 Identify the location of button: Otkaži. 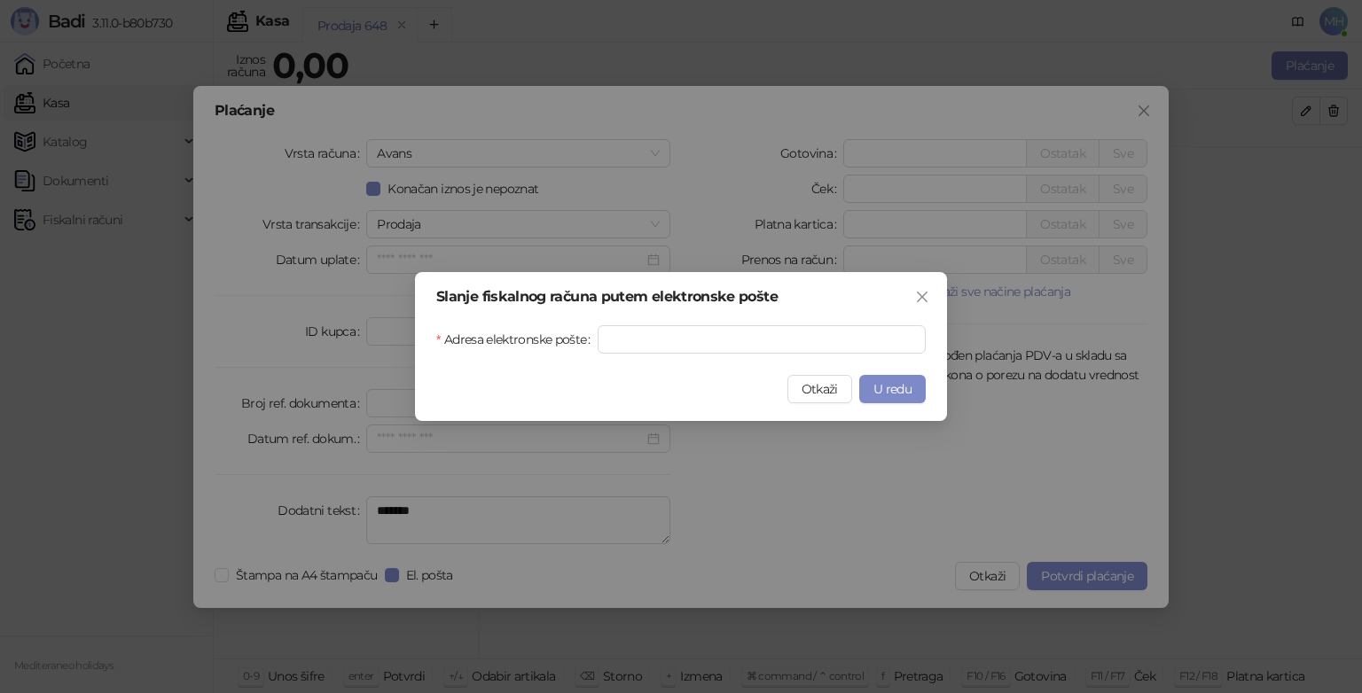
(819, 389).